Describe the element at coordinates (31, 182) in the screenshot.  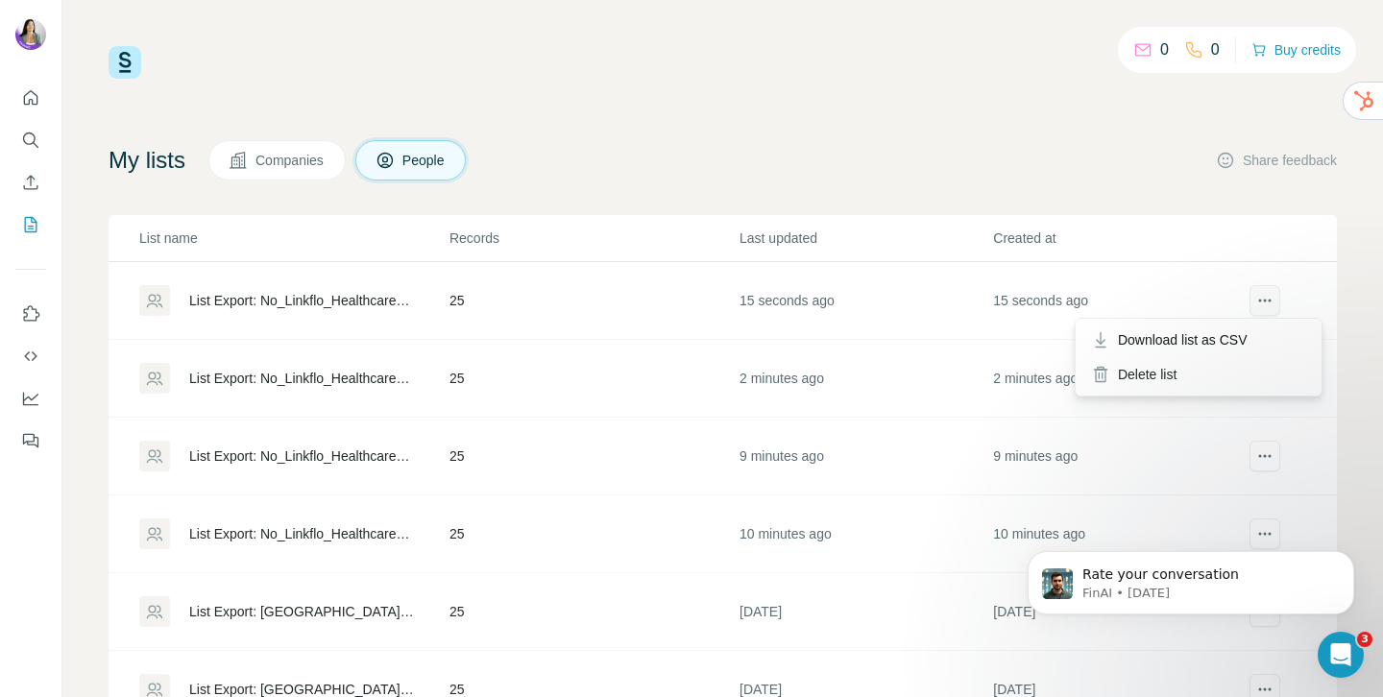
I see `button: Enrich CSV` at that location.